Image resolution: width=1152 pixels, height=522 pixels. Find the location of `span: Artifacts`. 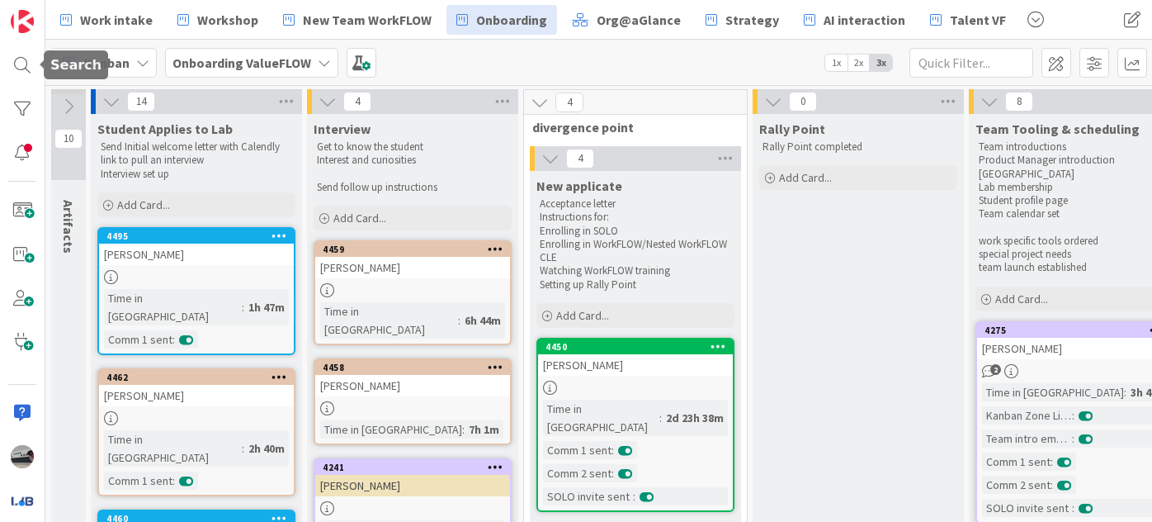

span: Artifacts is located at coordinates (69, 226).